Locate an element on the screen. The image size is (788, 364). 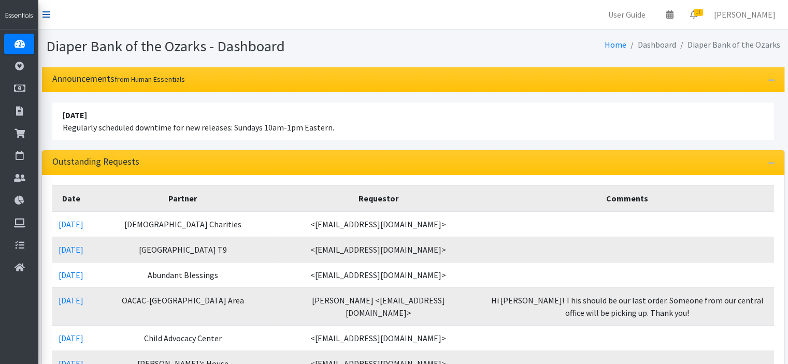
a: User Guide is located at coordinates (627, 15).